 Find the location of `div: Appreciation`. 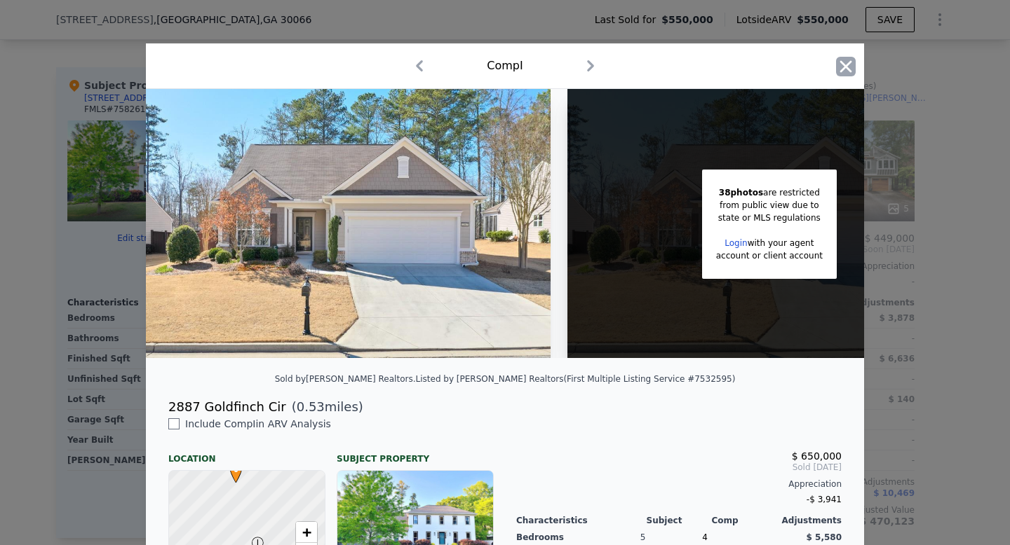

div: Appreciation is located at coordinates (679, 484).